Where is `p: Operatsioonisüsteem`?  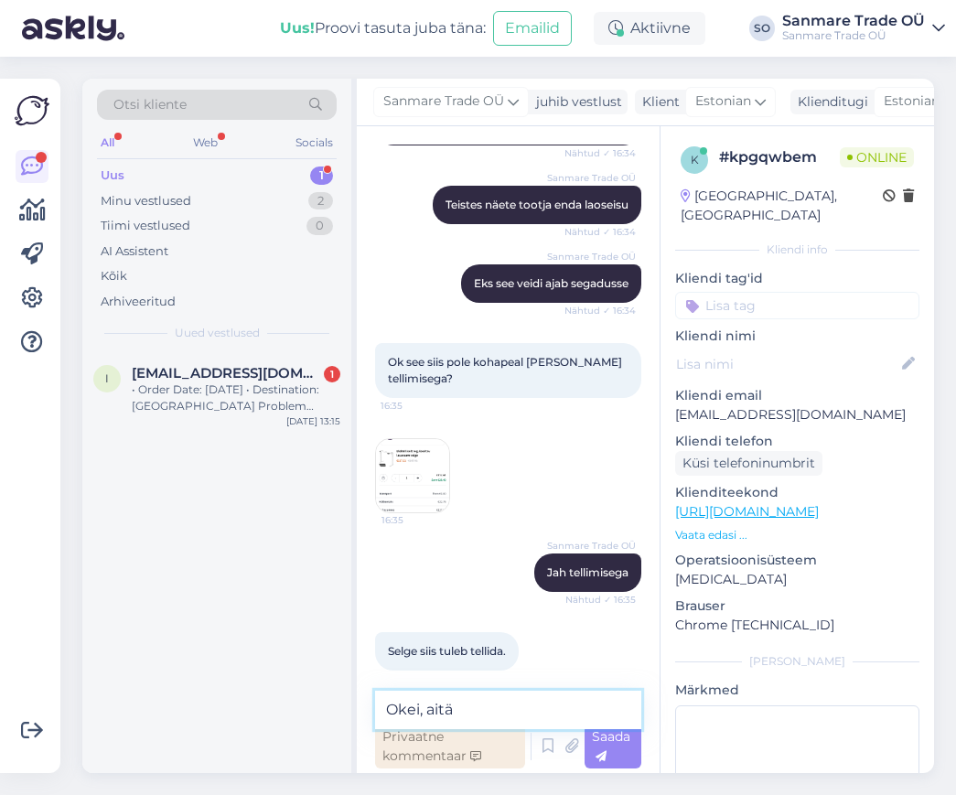
p: Operatsioonisüsteem is located at coordinates (797, 560).